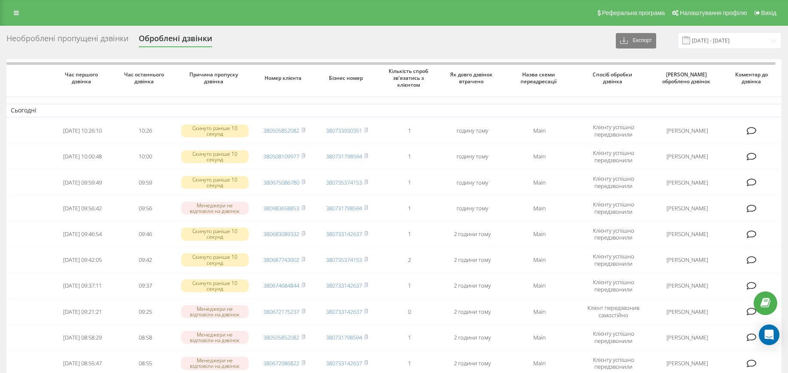 Image resolution: width=788 pixels, height=373 pixels. What do you see at coordinates (145, 260) in the screenshot?
I see `td: 09:42` at bounding box center [145, 260].